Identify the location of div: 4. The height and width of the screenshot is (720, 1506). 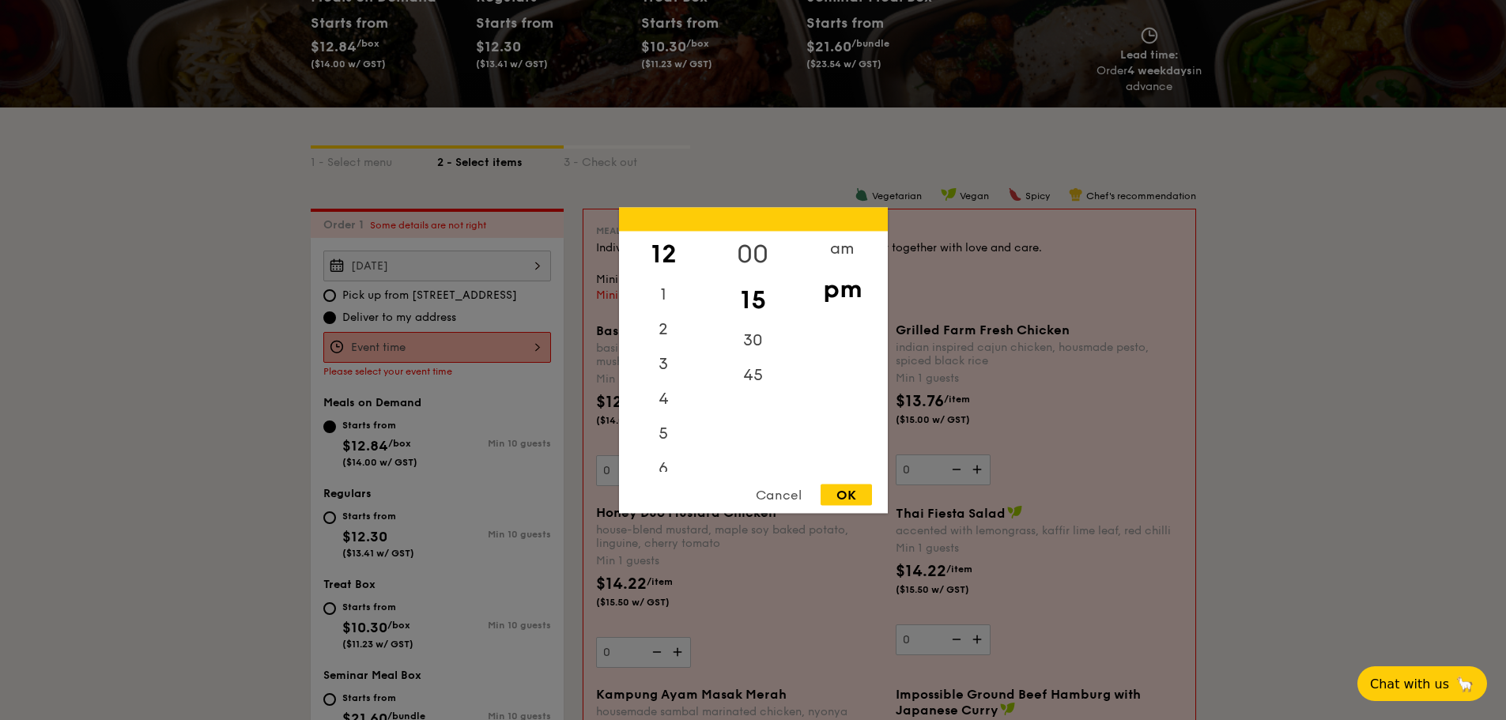
(663, 398).